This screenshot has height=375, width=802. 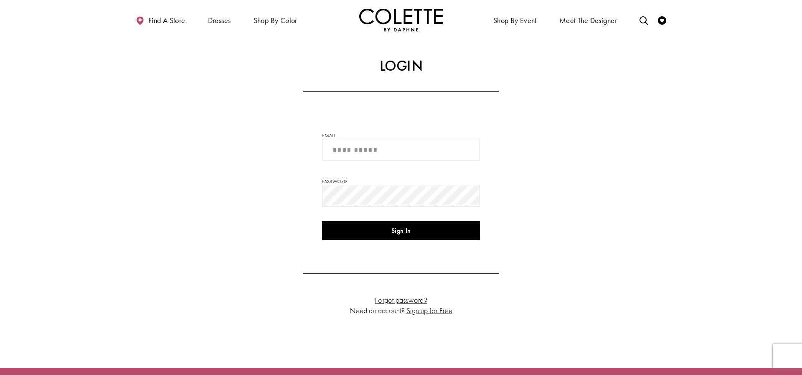 What do you see at coordinates (662, 20) in the screenshot?
I see `a: Check Wishlist` at bounding box center [662, 20].